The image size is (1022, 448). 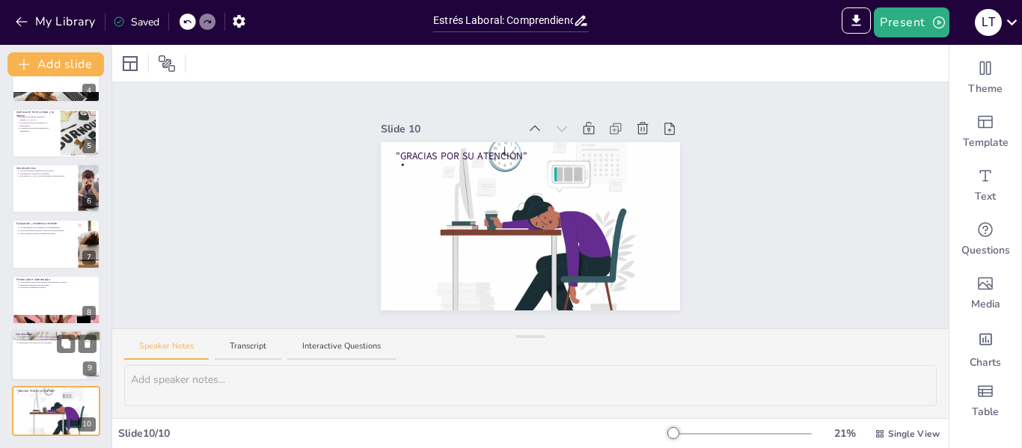 I want to click on div: Add text boxes, so click(x=986, y=186).